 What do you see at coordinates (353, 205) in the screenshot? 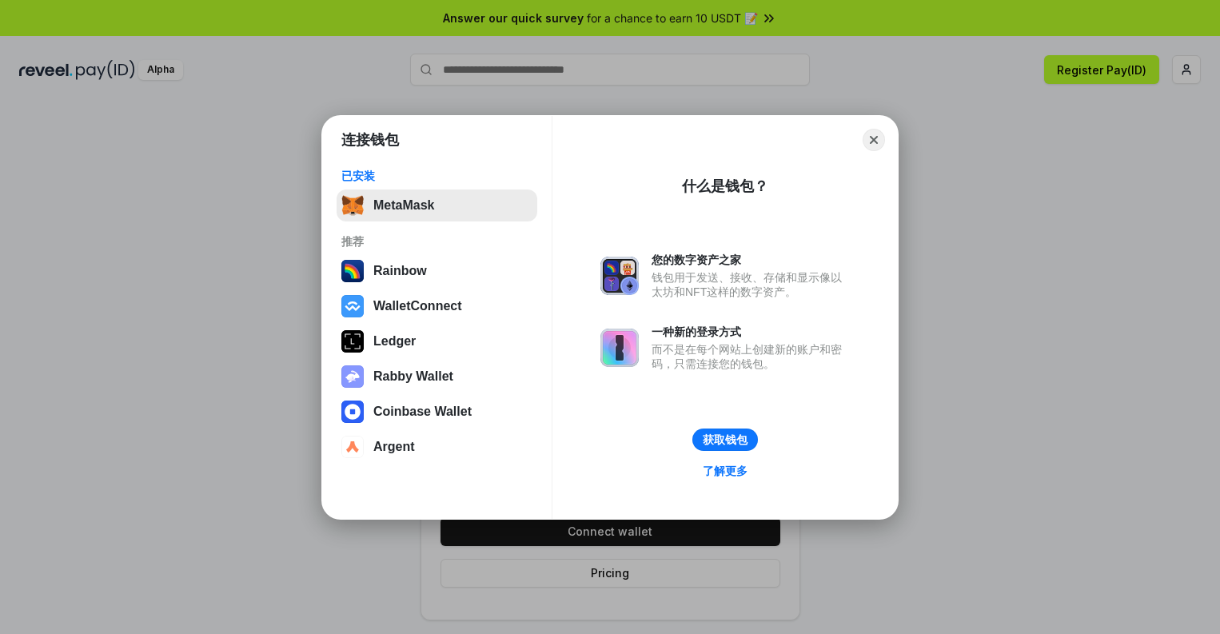
I see `img: svg+xml,%3Csvg%20fill%3D%22none%22%20height%3D%2233%22%20viewBox%3D%220%200%2035%2033%22%20width%...` at bounding box center [353, 205].